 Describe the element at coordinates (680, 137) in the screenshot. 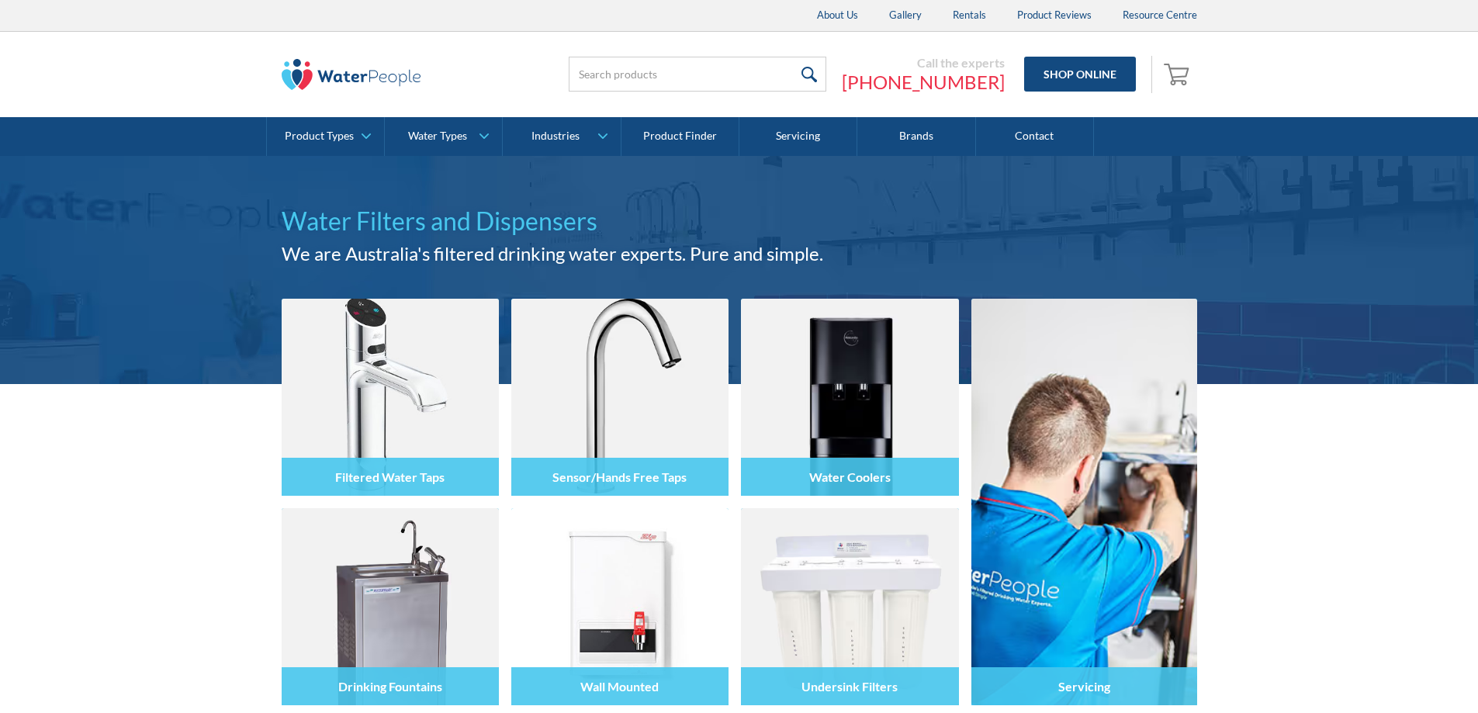

I see `a: Product Finder` at that location.